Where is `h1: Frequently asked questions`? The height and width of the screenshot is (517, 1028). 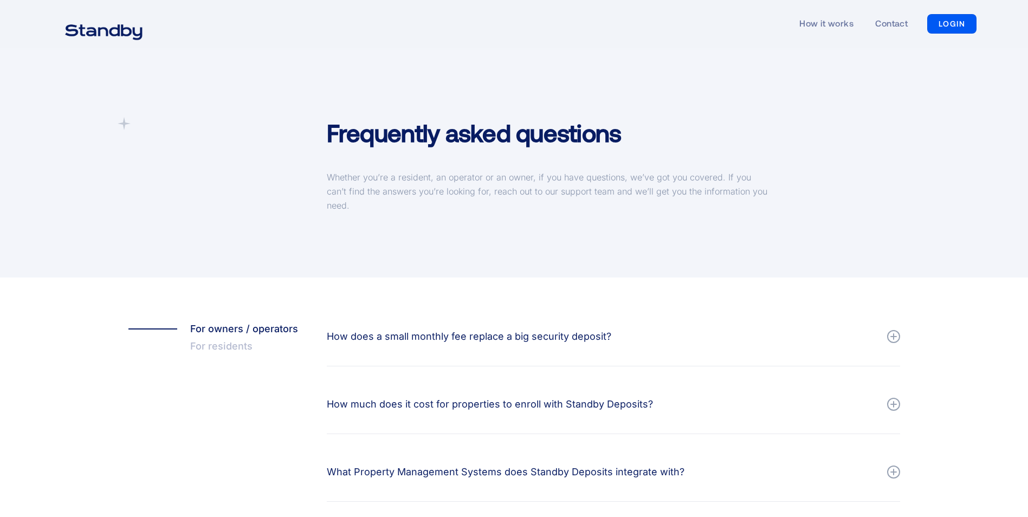
h1: Frequently asked questions is located at coordinates (474, 133).